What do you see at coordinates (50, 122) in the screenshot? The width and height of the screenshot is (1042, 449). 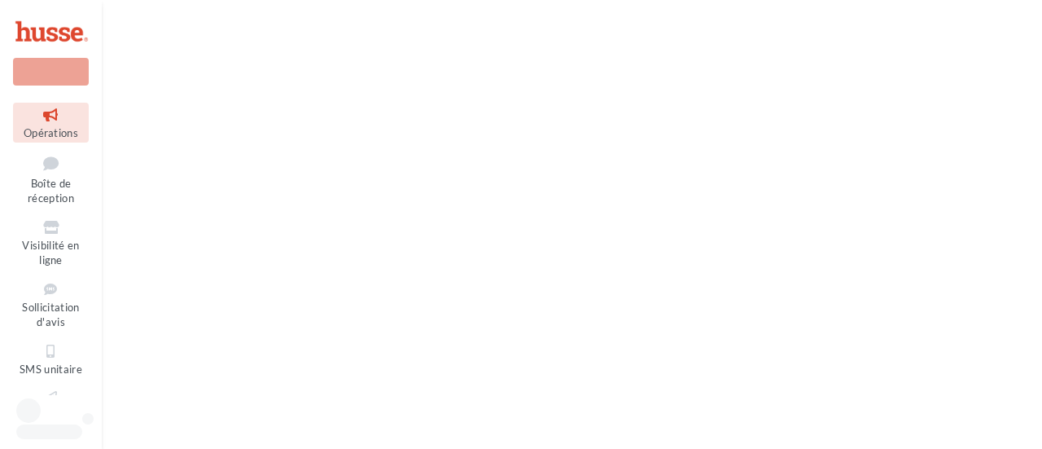 I see `a: Opérations` at bounding box center [50, 122].